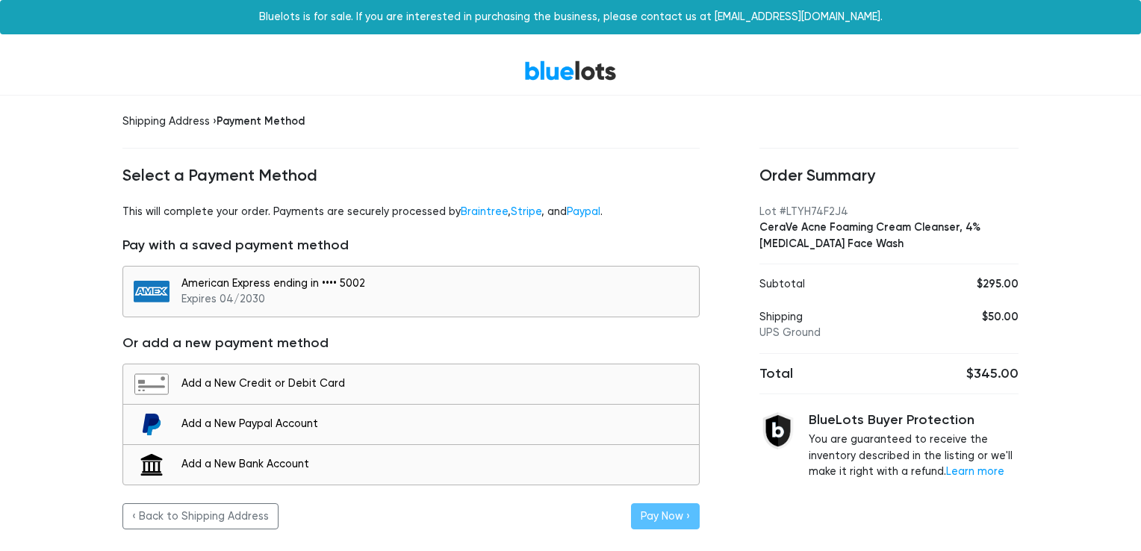 The width and height of the screenshot is (1141, 551). Describe the element at coordinates (411, 464) in the screenshot. I see `button: Add a New Bank Account` at that location.